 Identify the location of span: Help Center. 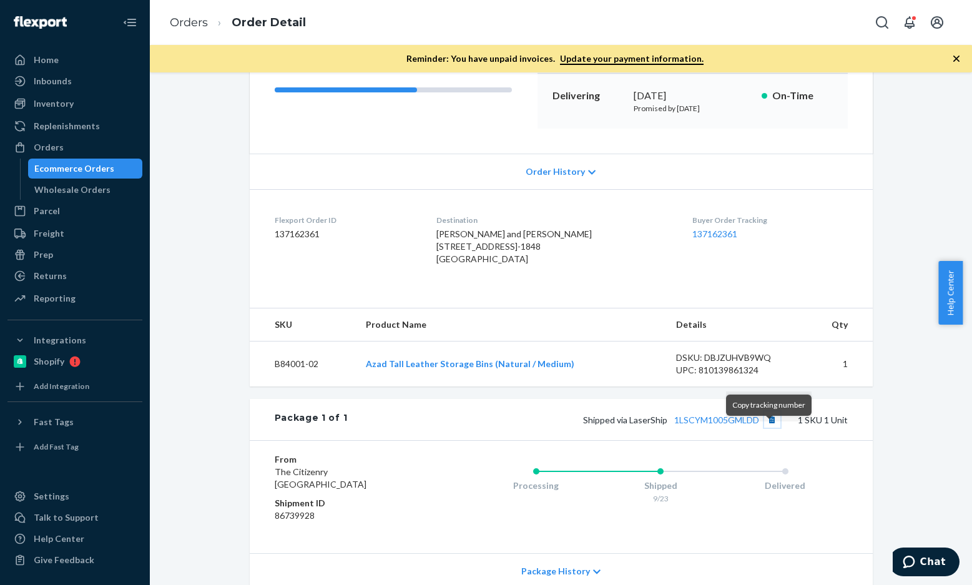
(950, 293).